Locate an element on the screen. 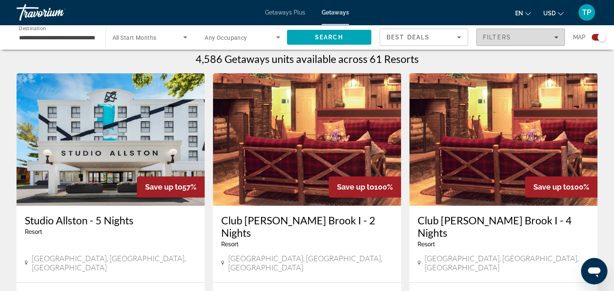 This screenshot has height=291, width=614. button: Search is located at coordinates (329, 37).